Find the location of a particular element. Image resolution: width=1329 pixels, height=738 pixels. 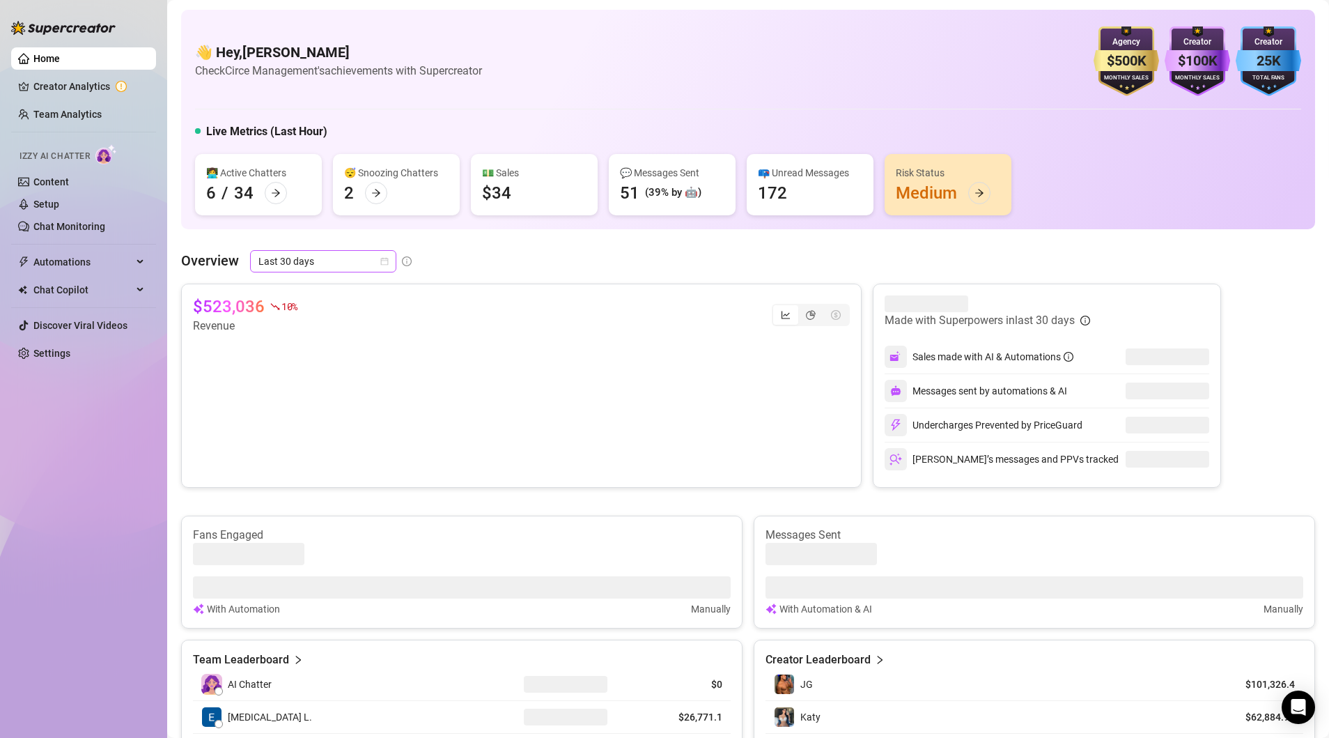

span: fall is located at coordinates (275, 306).